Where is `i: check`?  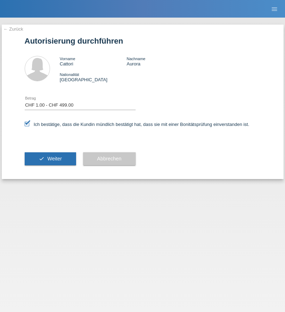
i: check is located at coordinates (42, 159).